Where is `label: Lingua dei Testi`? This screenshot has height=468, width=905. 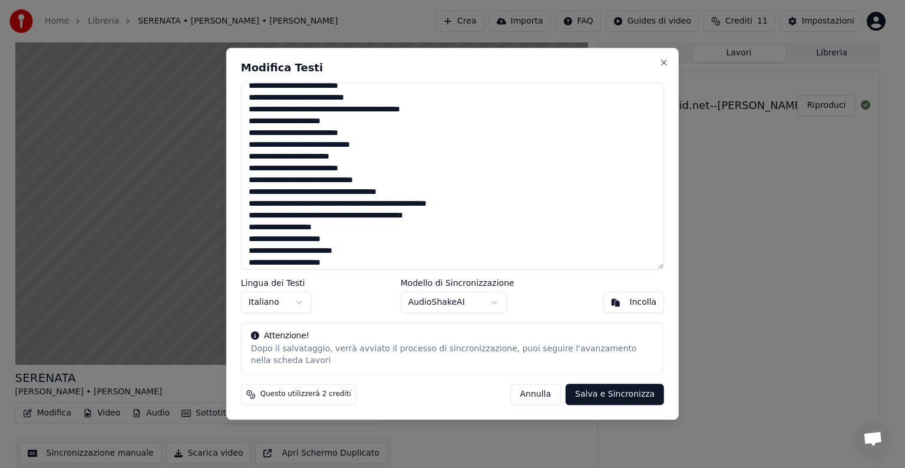 label: Lingua dei Testi is located at coordinates (276, 284).